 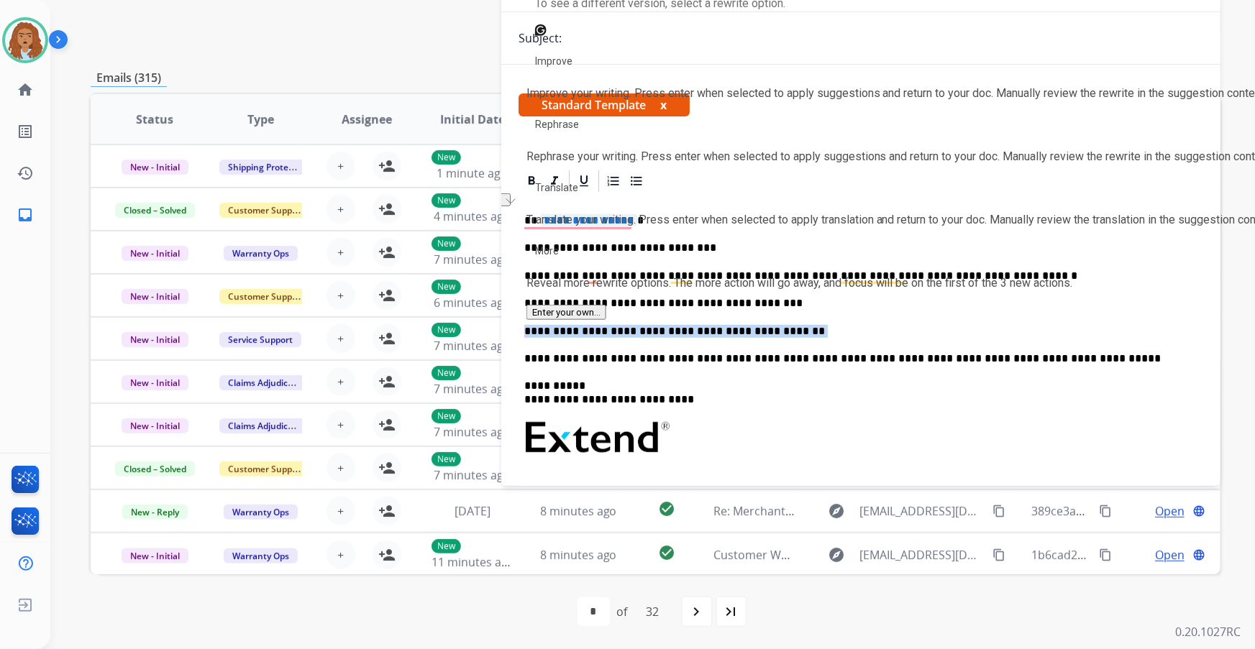 I want to click on span: 11 minutes ago, so click(x=473, y=562).